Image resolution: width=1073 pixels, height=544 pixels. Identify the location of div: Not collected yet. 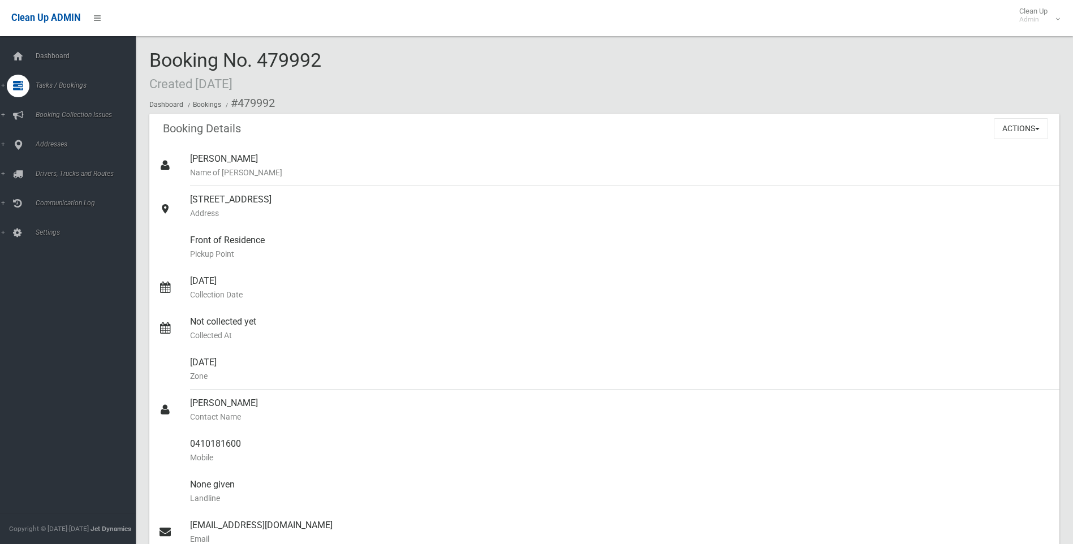
(620, 329).